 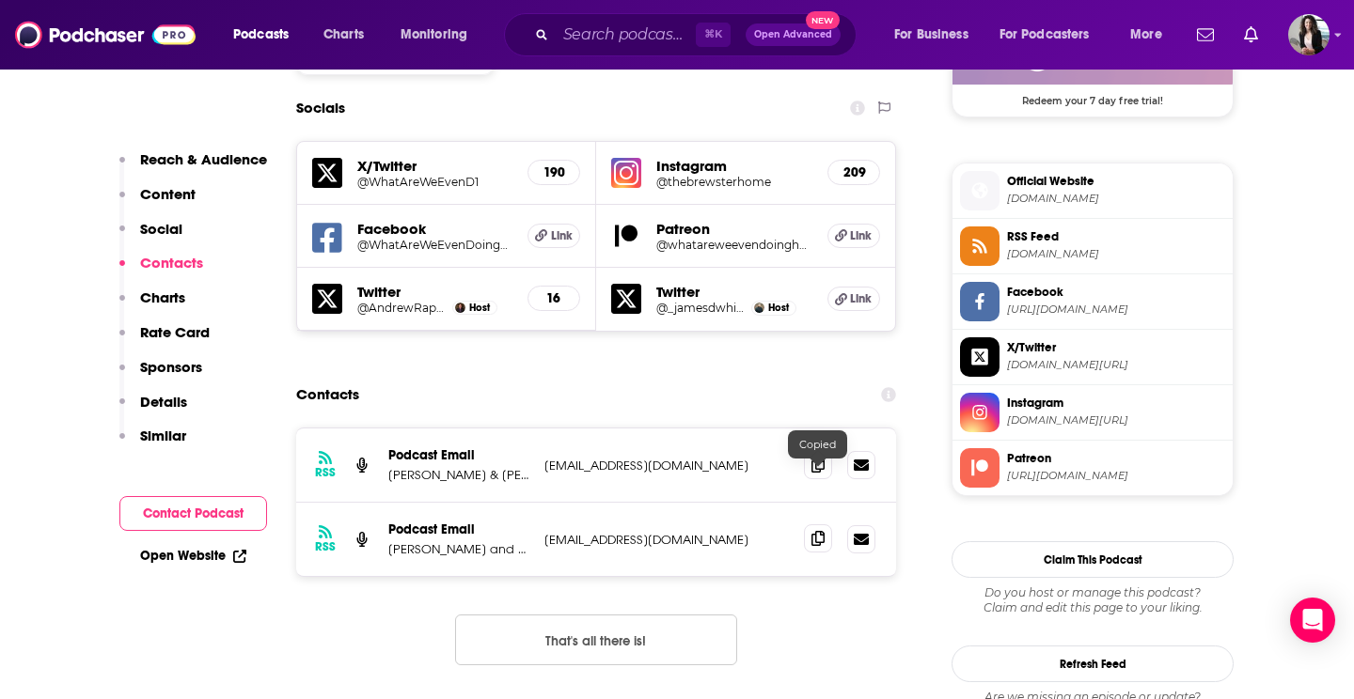 I want to click on span: https://www.facebook.com/WhatAreWeEvenDoingHere, so click(x=1116, y=309).